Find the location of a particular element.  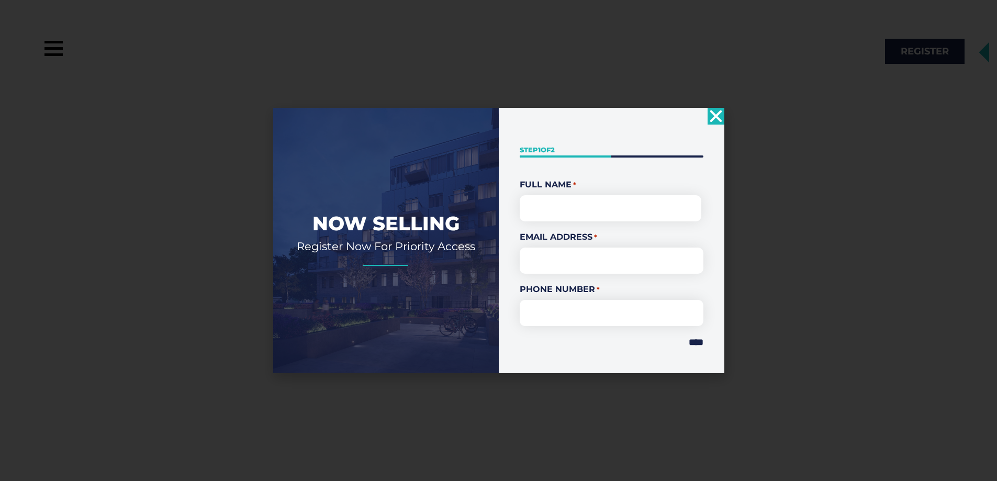

label: Phone Number is located at coordinates (611, 289).